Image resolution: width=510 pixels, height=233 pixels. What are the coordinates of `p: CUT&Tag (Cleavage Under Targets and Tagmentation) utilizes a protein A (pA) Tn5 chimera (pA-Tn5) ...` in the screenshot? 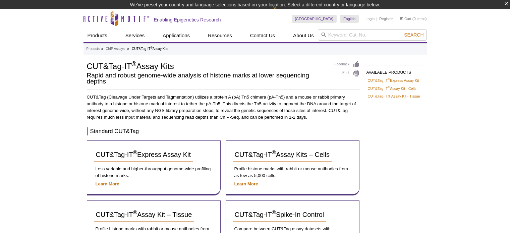 It's located at (223, 107).